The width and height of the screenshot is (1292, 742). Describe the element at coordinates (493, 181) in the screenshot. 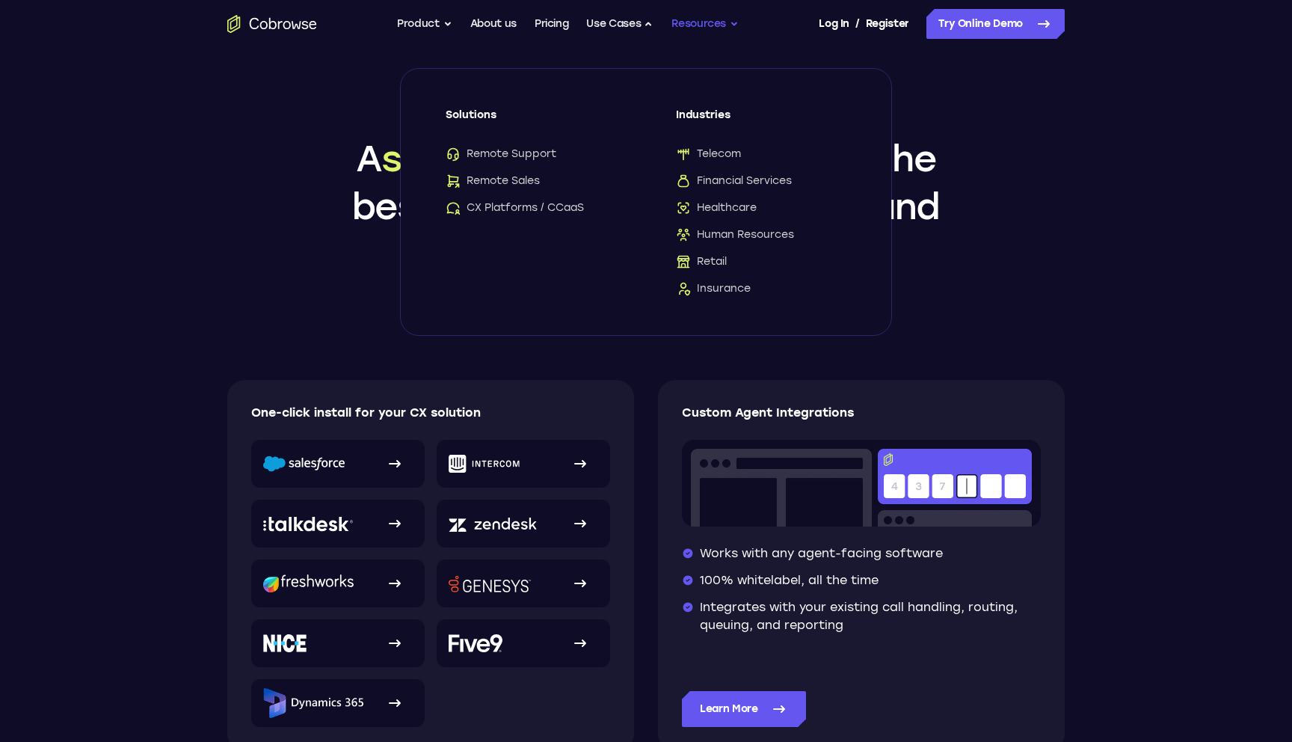

I see `span: Remote Sales` at that location.